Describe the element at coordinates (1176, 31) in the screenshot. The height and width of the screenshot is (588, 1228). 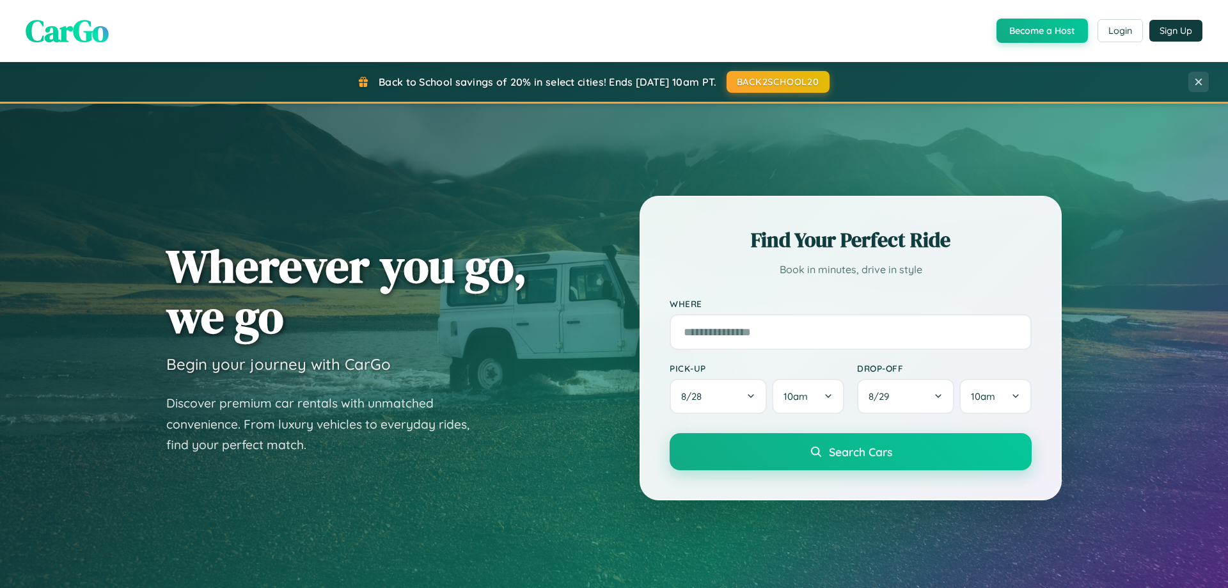
I see `button: Sign Up` at that location.